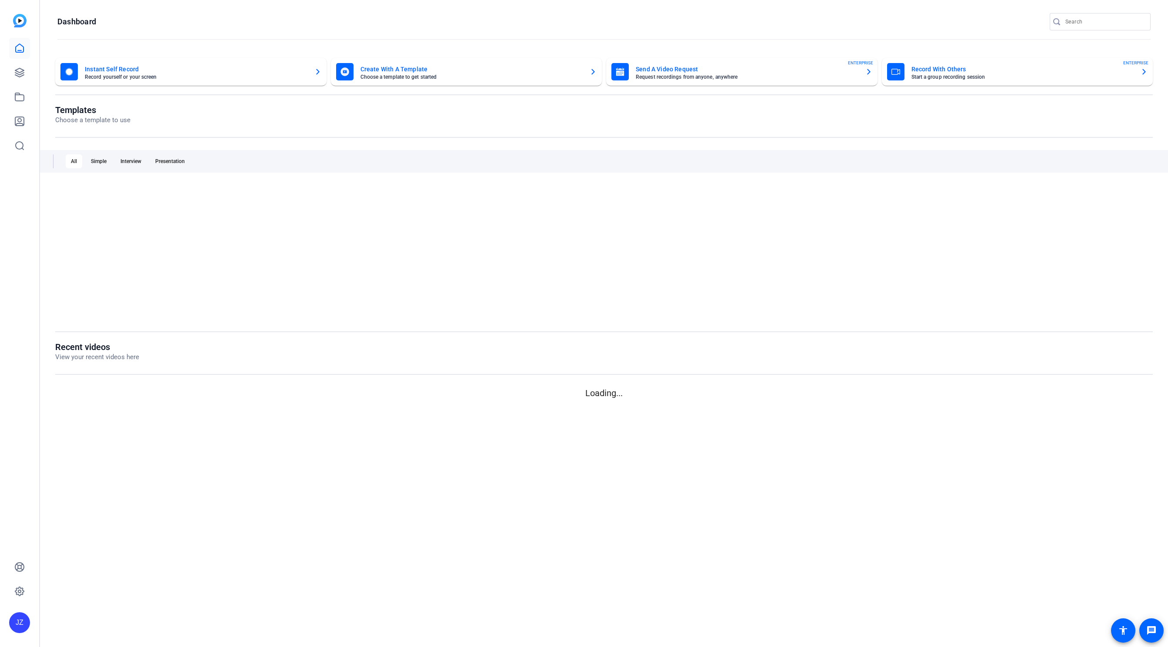  What do you see at coordinates (1123, 631) in the screenshot?
I see `mat-icon: accessibility` at bounding box center [1123, 631].